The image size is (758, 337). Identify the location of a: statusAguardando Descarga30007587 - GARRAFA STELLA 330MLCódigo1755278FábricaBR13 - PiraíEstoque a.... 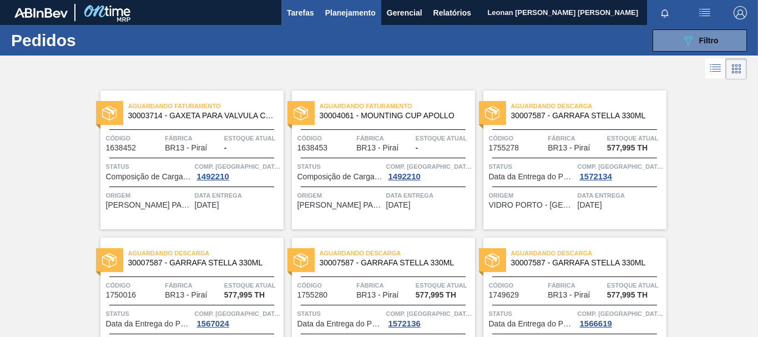
(570, 160).